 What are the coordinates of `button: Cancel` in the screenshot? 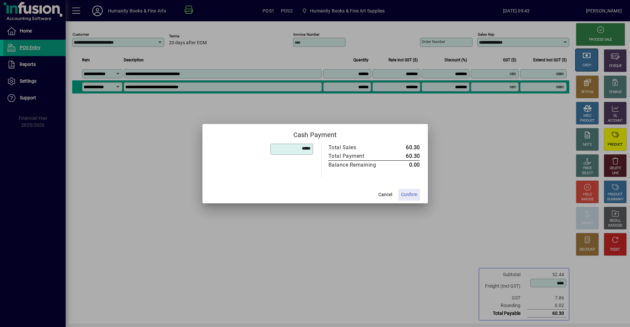 It's located at (385, 195).